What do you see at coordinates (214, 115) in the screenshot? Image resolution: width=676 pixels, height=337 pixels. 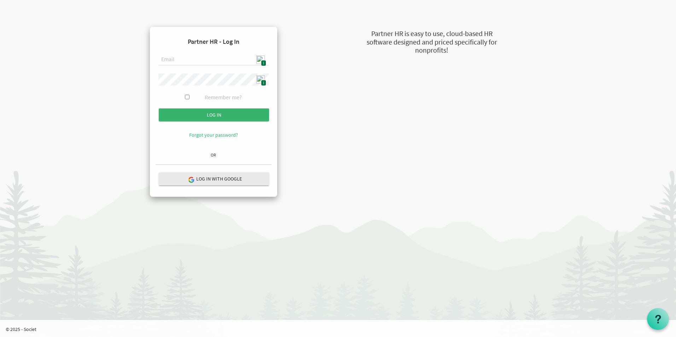 I see `input: Log in` at bounding box center [214, 115].